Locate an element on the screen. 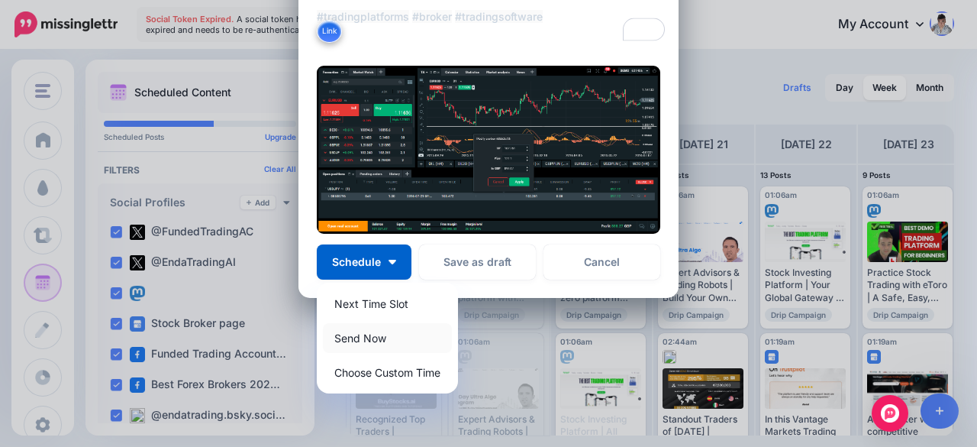 The width and height of the screenshot is (977, 447). button: Link is located at coordinates (329, 31).